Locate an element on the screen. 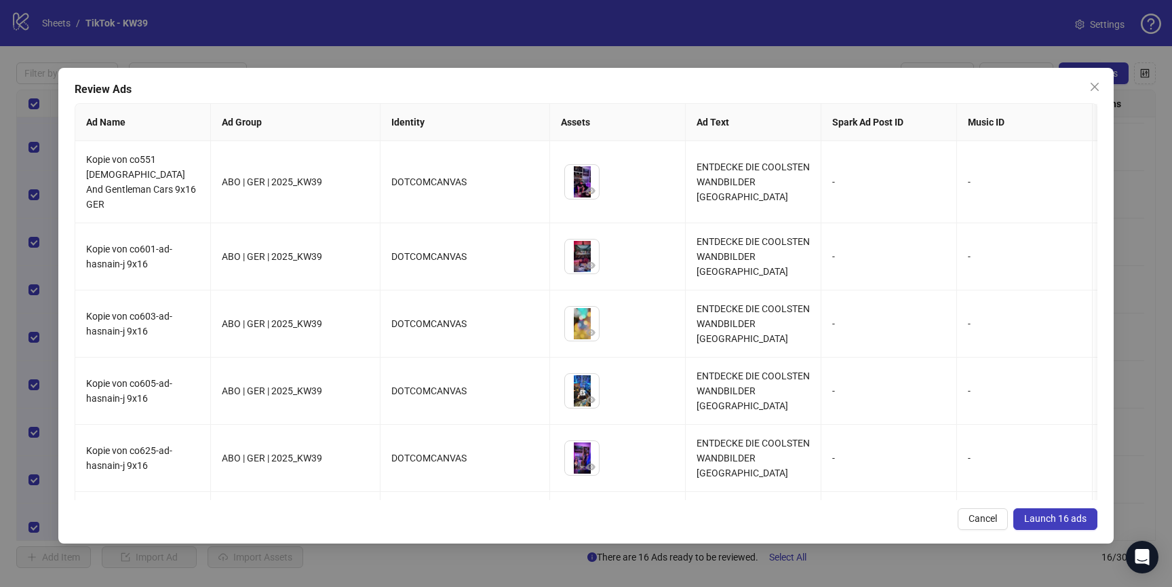 This screenshot has height=587, width=1172. th: Identity is located at coordinates (465, 122).